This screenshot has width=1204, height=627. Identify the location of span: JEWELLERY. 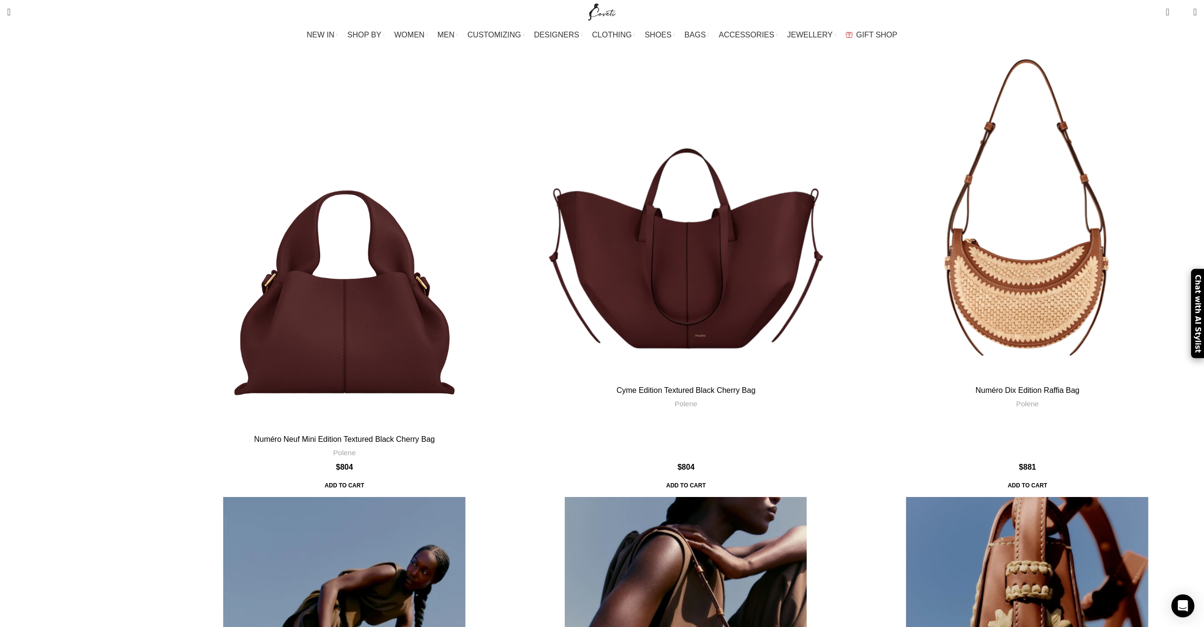
(809, 35).